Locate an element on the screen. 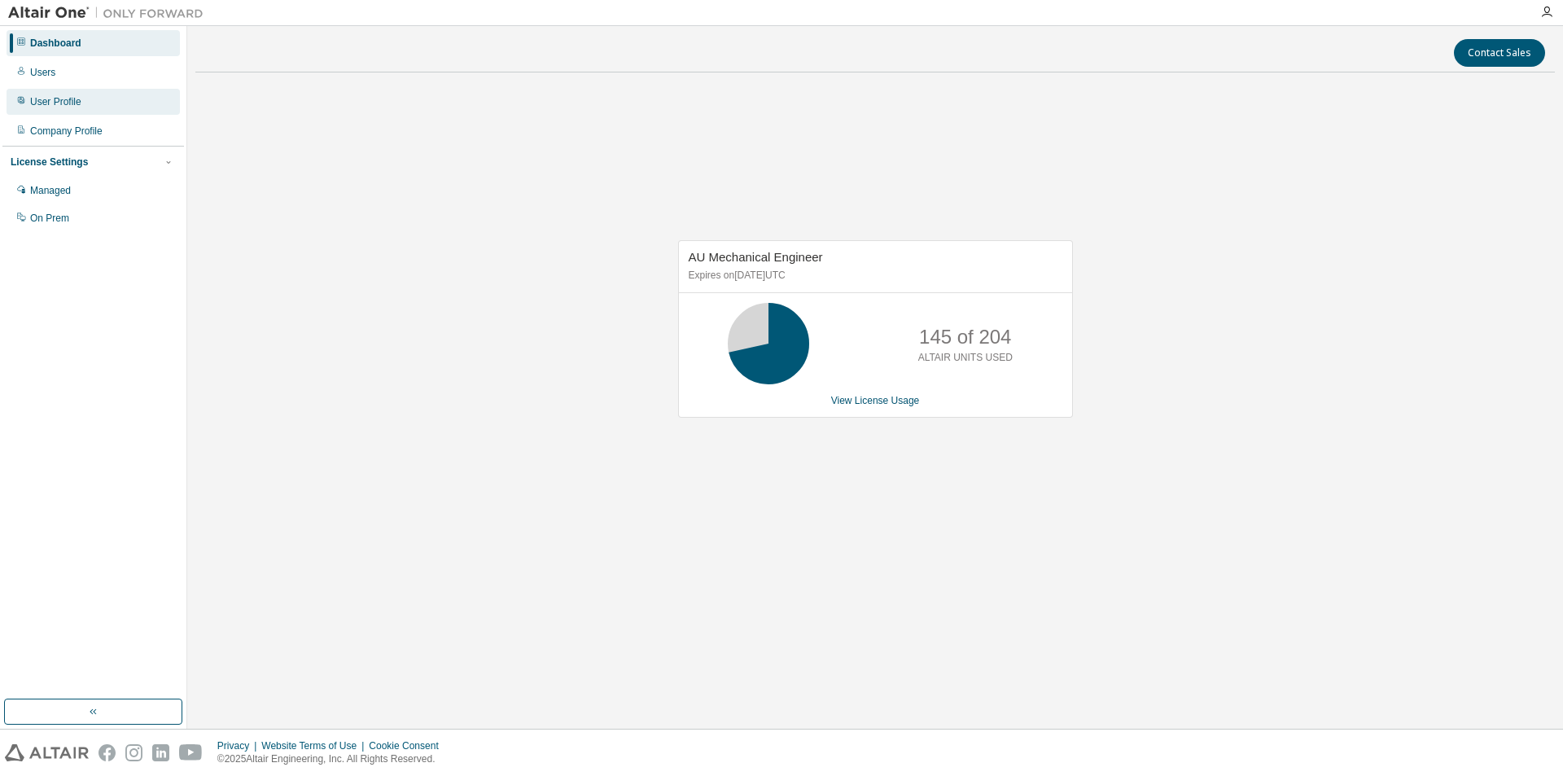 The width and height of the screenshot is (1563, 776). img: linkedin.svg is located at coordinates (160, 752).